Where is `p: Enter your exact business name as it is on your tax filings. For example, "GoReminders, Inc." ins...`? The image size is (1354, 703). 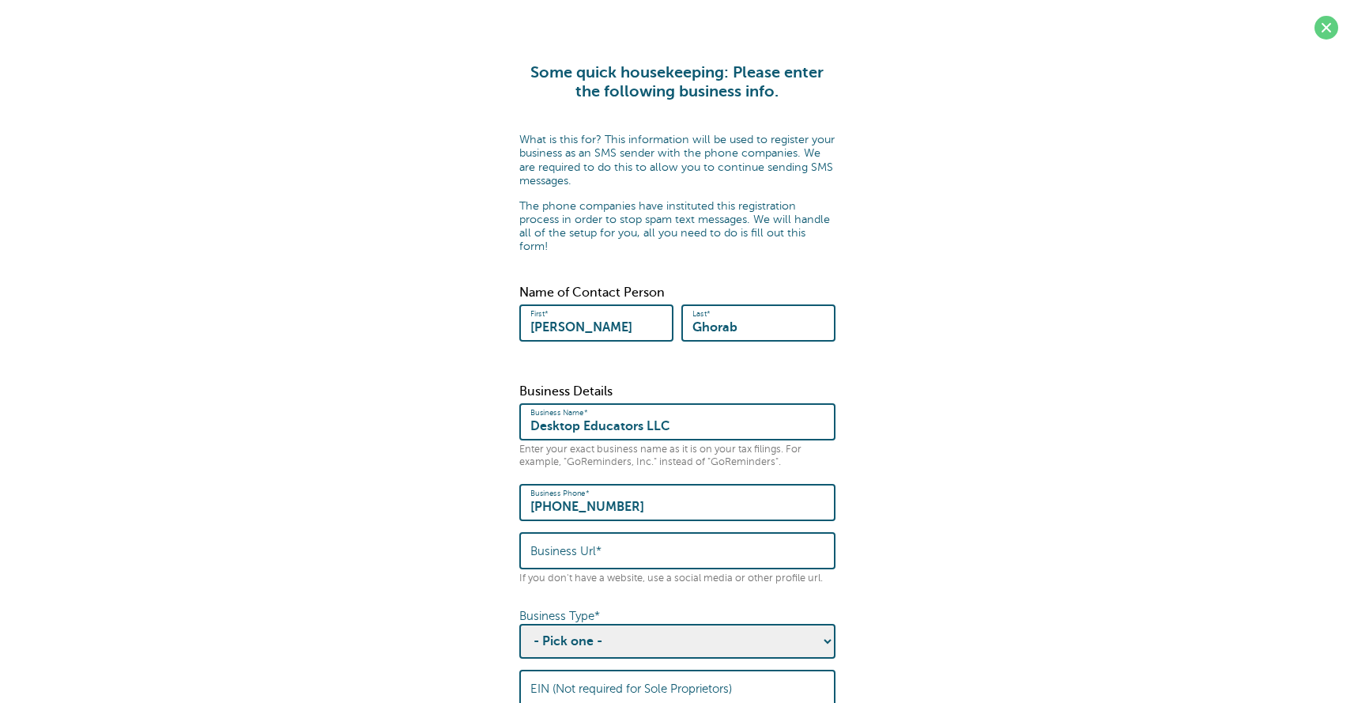
p: Enter your exact business name as it is on your tax filings. For example, "GoReminders, Inc." ins... is located at coordinates (677, 455).